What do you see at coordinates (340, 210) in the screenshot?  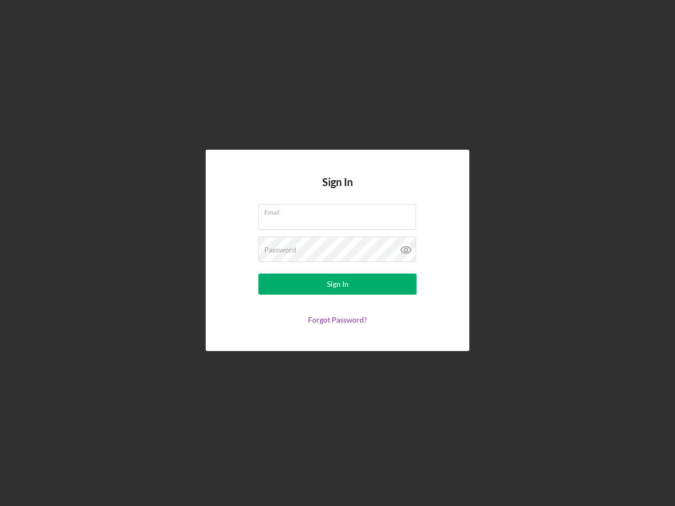 I see `label: Email` at bounding box center [340, 210].